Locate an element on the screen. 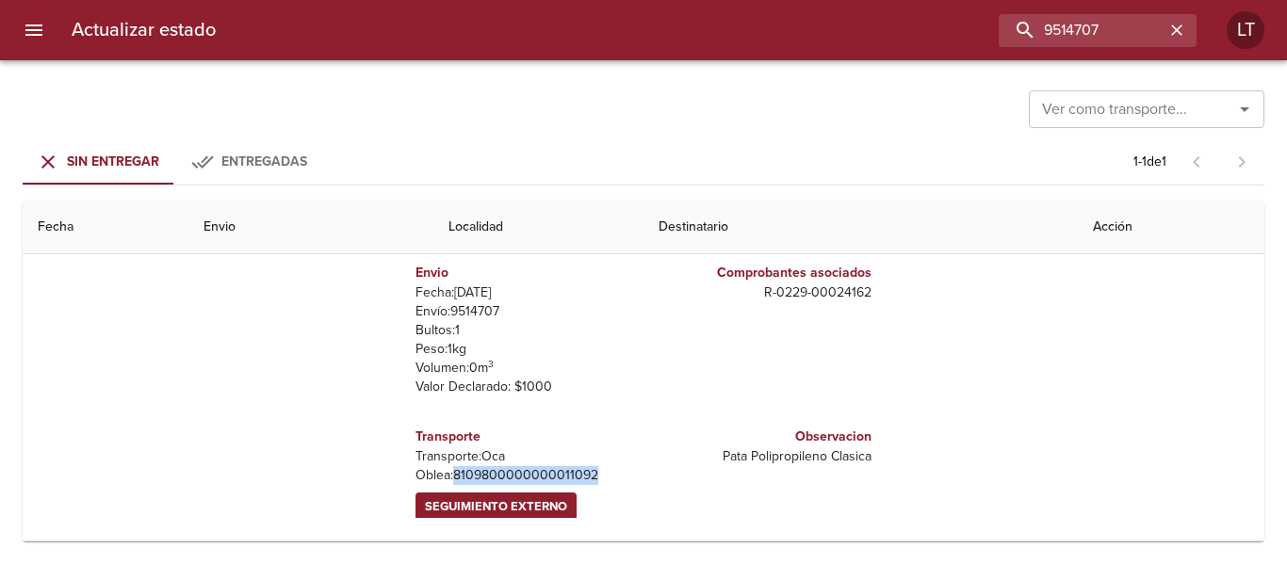  div: Tabs Envios is located at coordinates (173, 162).